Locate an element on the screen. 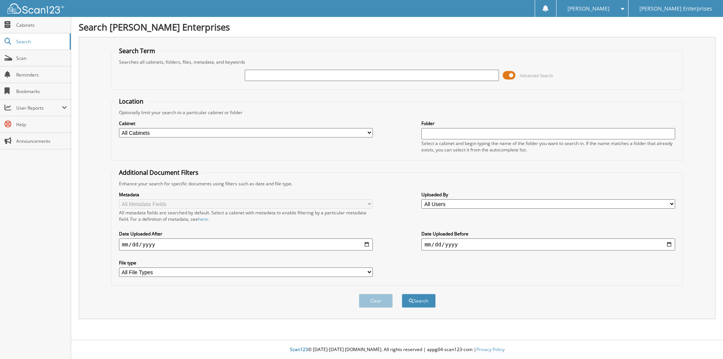  legend: Location is located at coordinates (131, 101).